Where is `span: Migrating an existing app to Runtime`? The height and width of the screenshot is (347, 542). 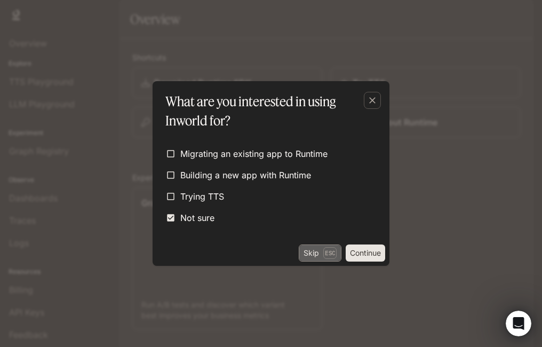
span: Migrating an existing app to Runtime is located at coordinates (254, 154).